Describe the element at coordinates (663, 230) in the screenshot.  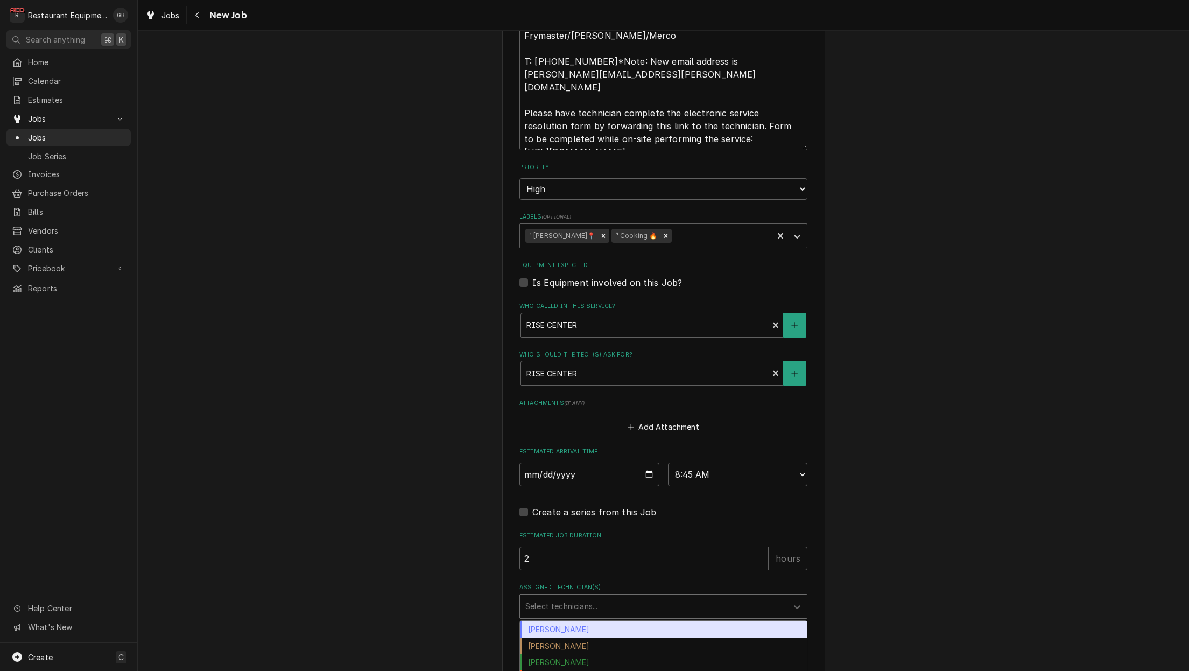
I see `div: Labels` at that location.